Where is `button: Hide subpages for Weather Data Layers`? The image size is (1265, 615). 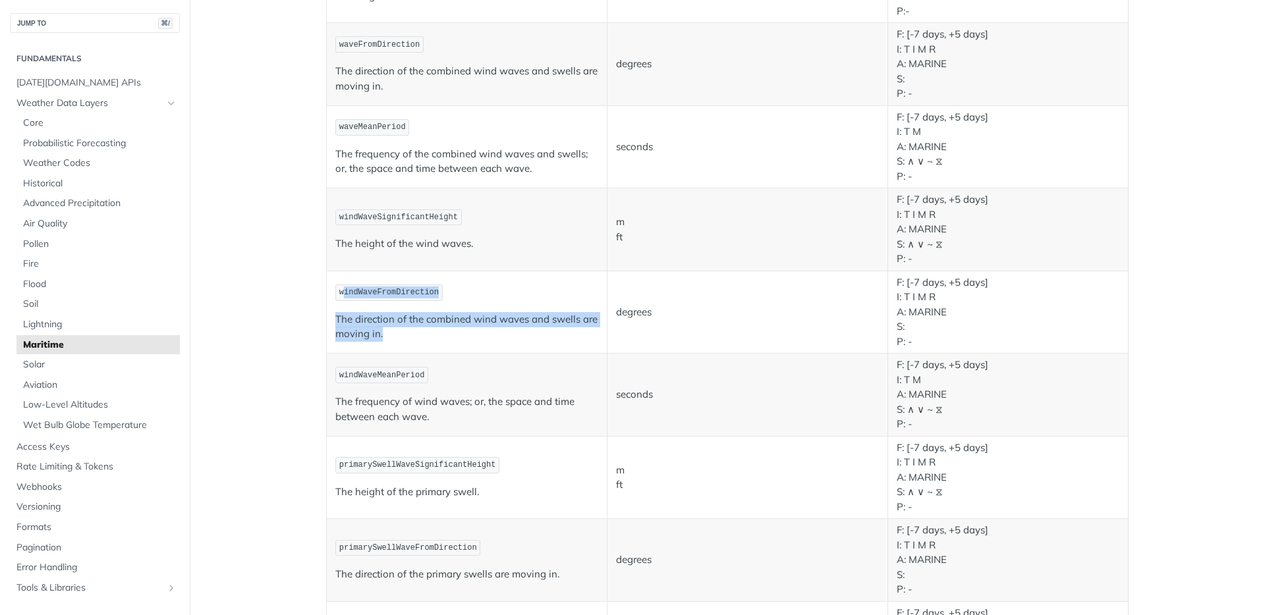
button: Hide subpages for Weather Data Layers is located at coordinates (171, 103).